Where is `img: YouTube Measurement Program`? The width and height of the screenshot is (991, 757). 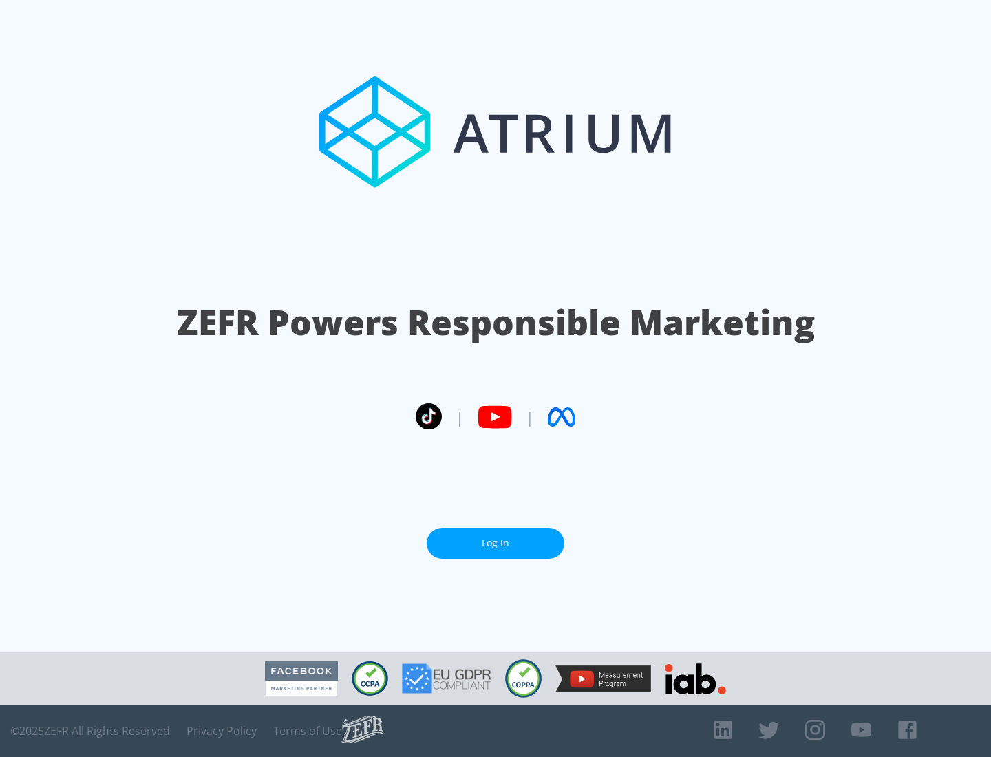 img: YouTube Measurement Program is located at coordinates (603, 679).